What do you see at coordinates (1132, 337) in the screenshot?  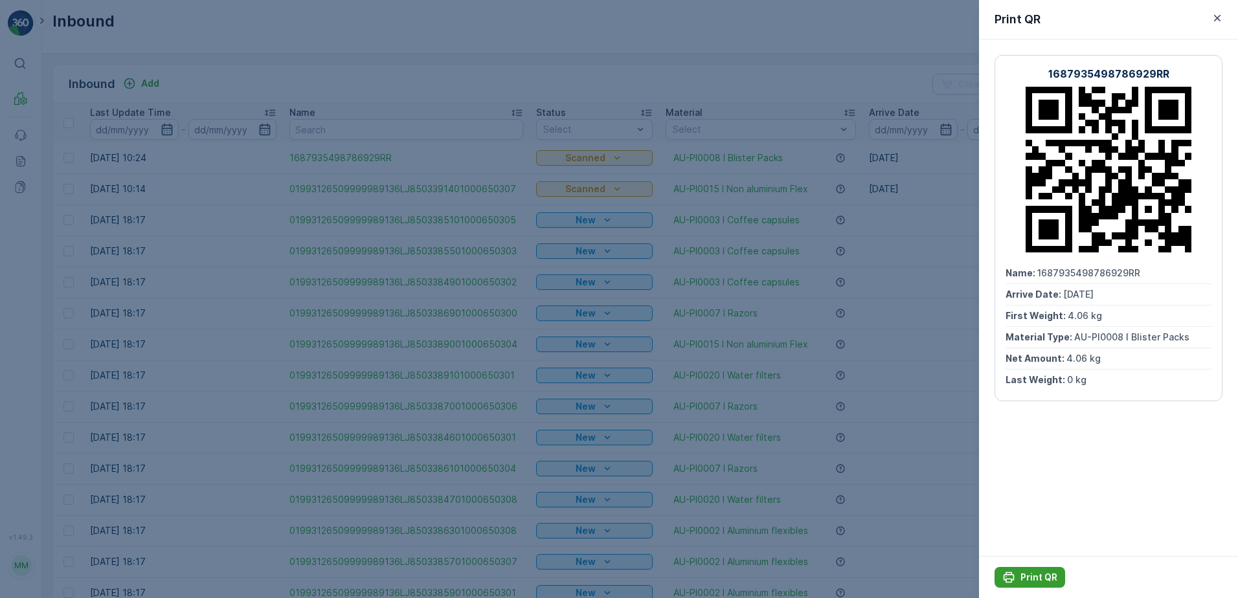 I see `span: AU-PI0008 I Blister Packs` at bounding box center [1132, 337].